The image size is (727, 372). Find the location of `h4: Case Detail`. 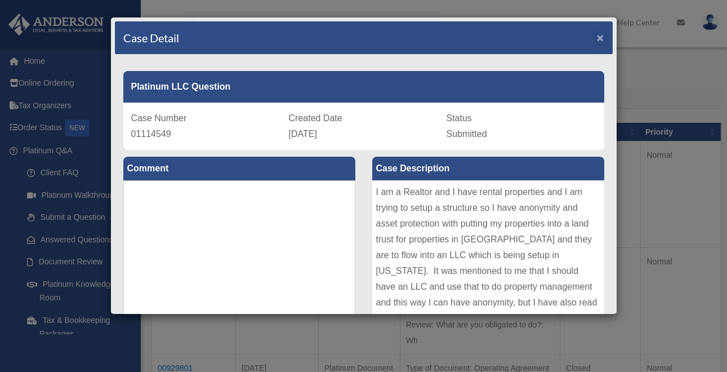

h4: Case Detail is located at coordinates (151, 38).